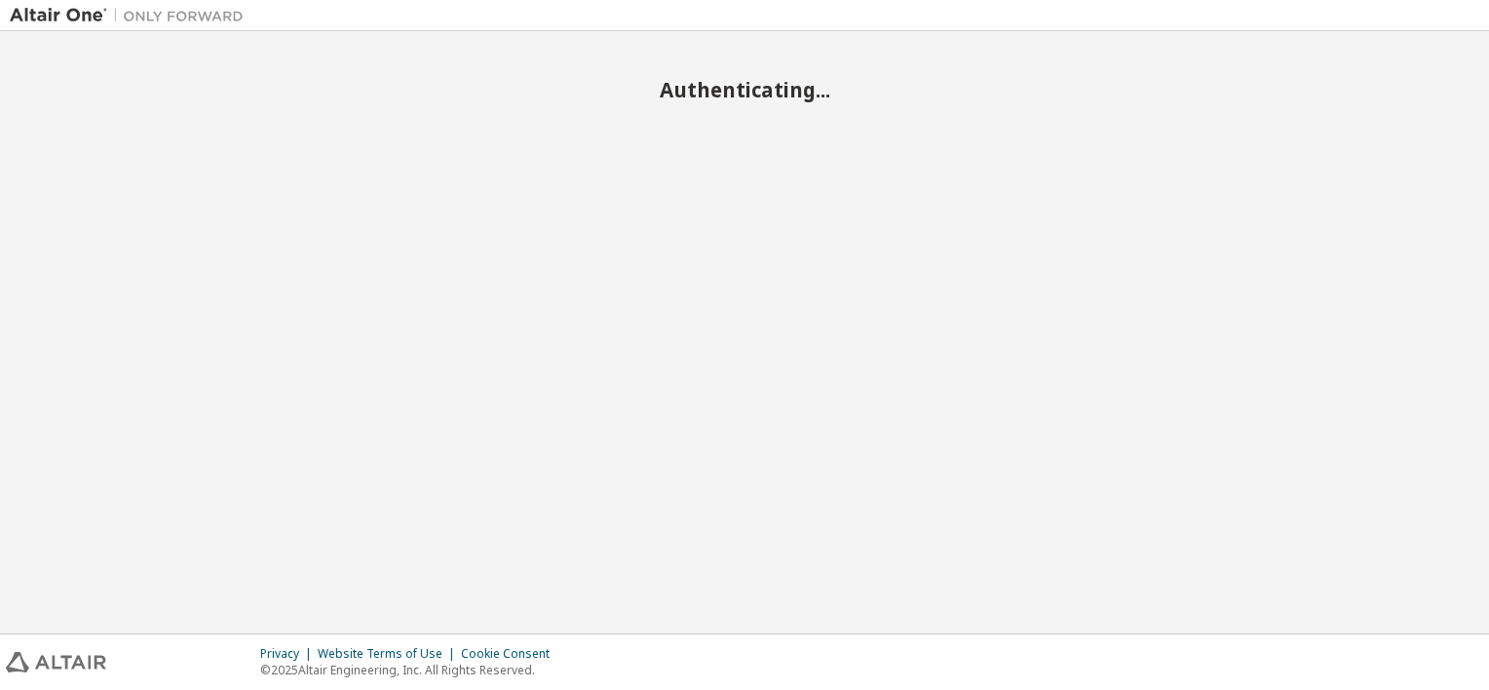 The height and width of the screenshot is (690, 1489). What do you see at coordinates (745, 90) in the screenshot?
I see `h2: Authenticating...` at bounding box center [745, 90].